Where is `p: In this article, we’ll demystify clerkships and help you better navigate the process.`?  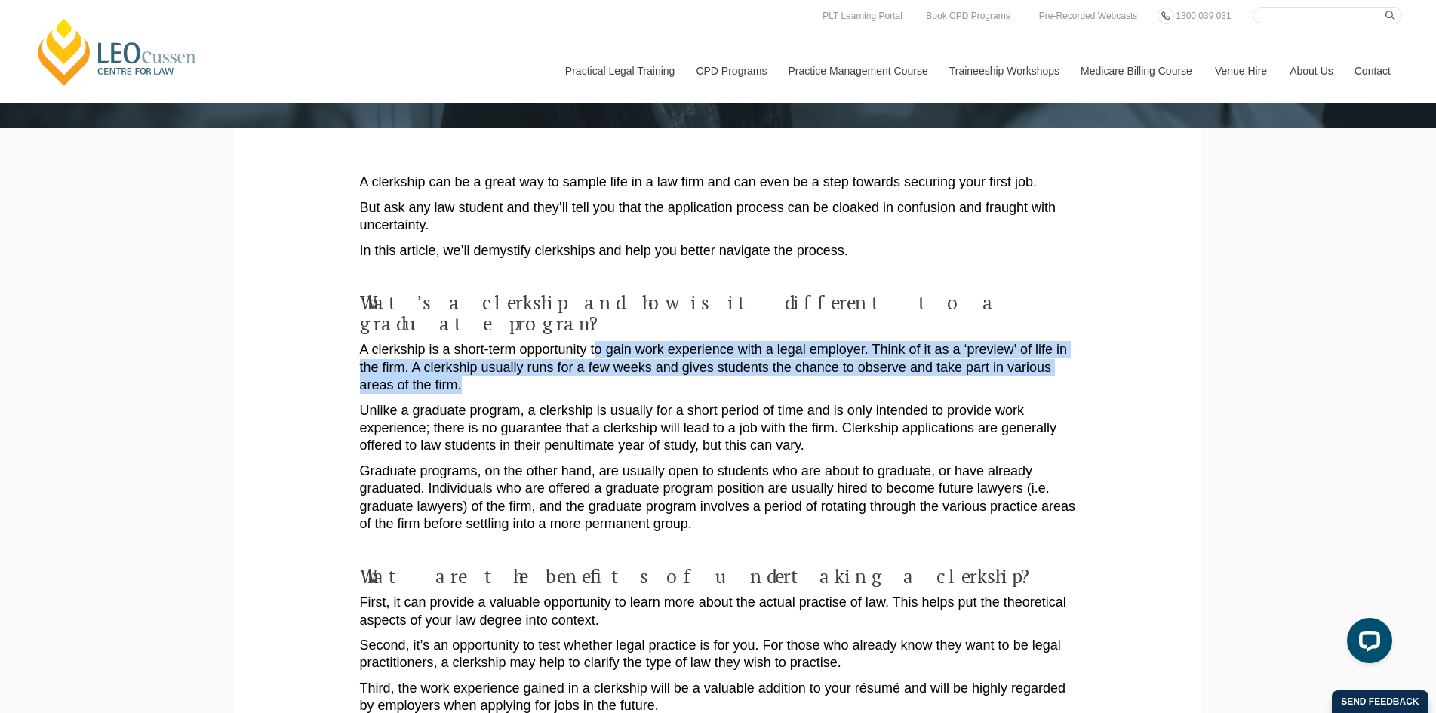
p: In this article, we’ll demystify clerkships and help you better navigate the process. is located at coordinates (718, 251).